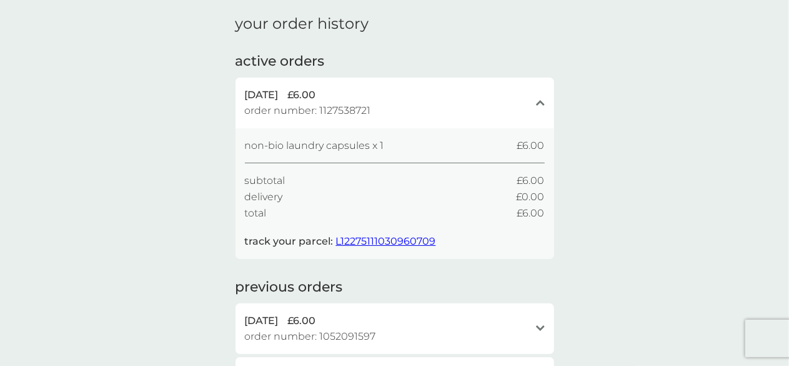  I want to click on a: L12275111030960709, so click(386, 241).